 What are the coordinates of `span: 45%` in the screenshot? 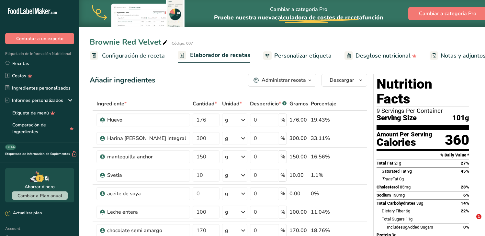 It's located at (465, 171).